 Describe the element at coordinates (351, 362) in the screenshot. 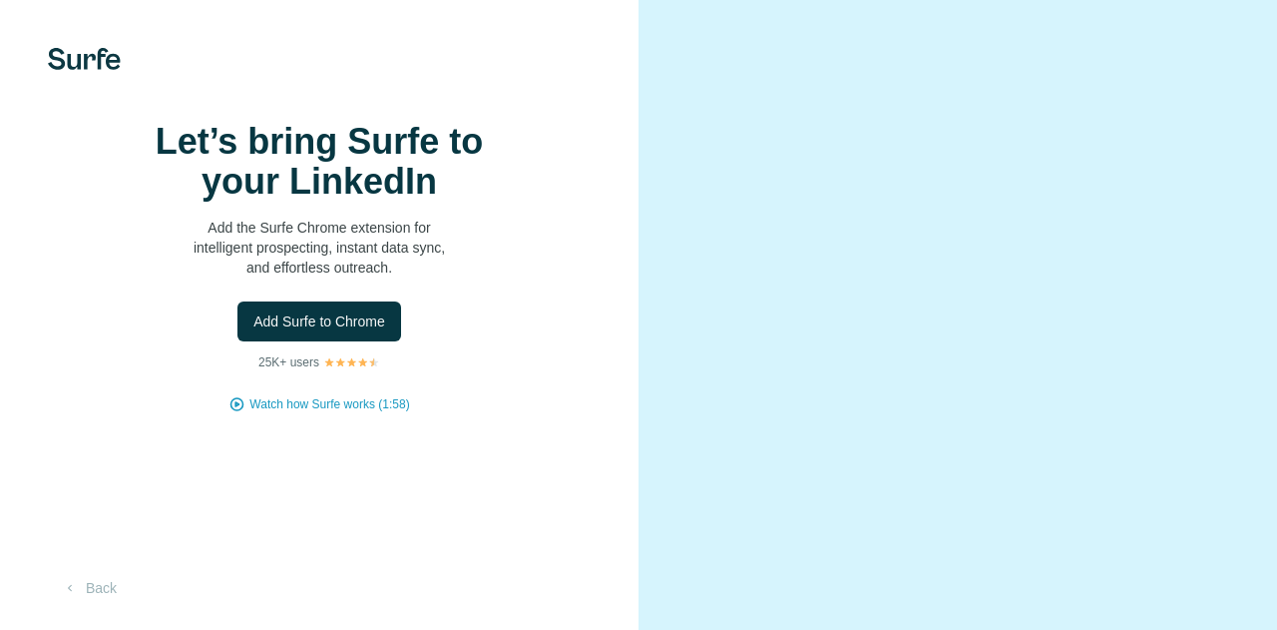

I see `img: Rating Stars` at that location.